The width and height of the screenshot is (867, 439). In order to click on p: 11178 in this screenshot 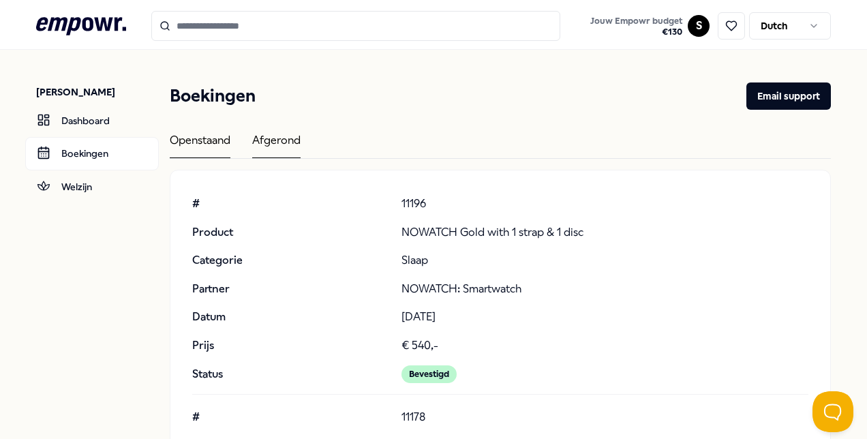, I will do `click(604, 417)`.